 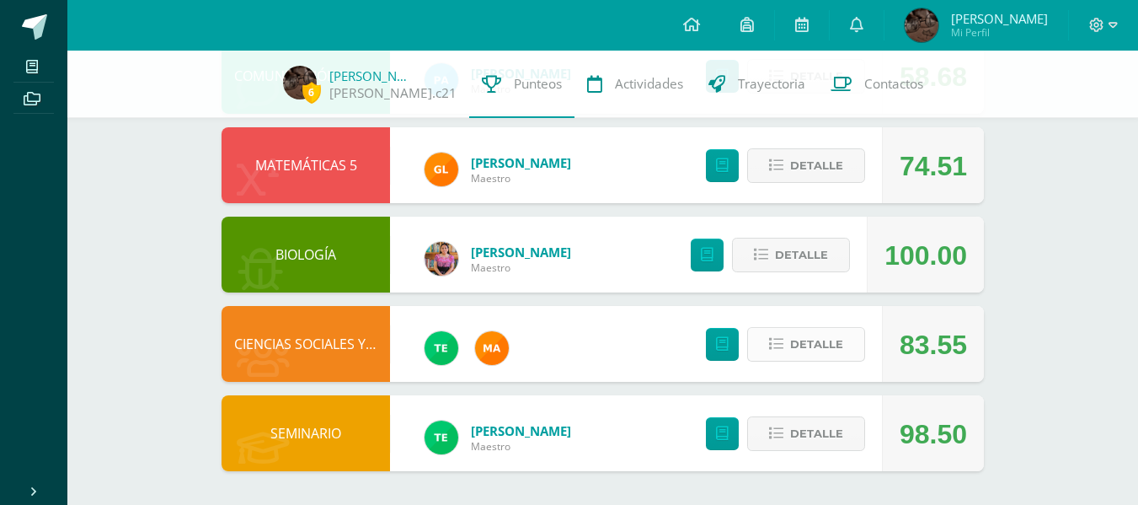 I want to click on a: Trayectoria, so click(x=756, y=84).